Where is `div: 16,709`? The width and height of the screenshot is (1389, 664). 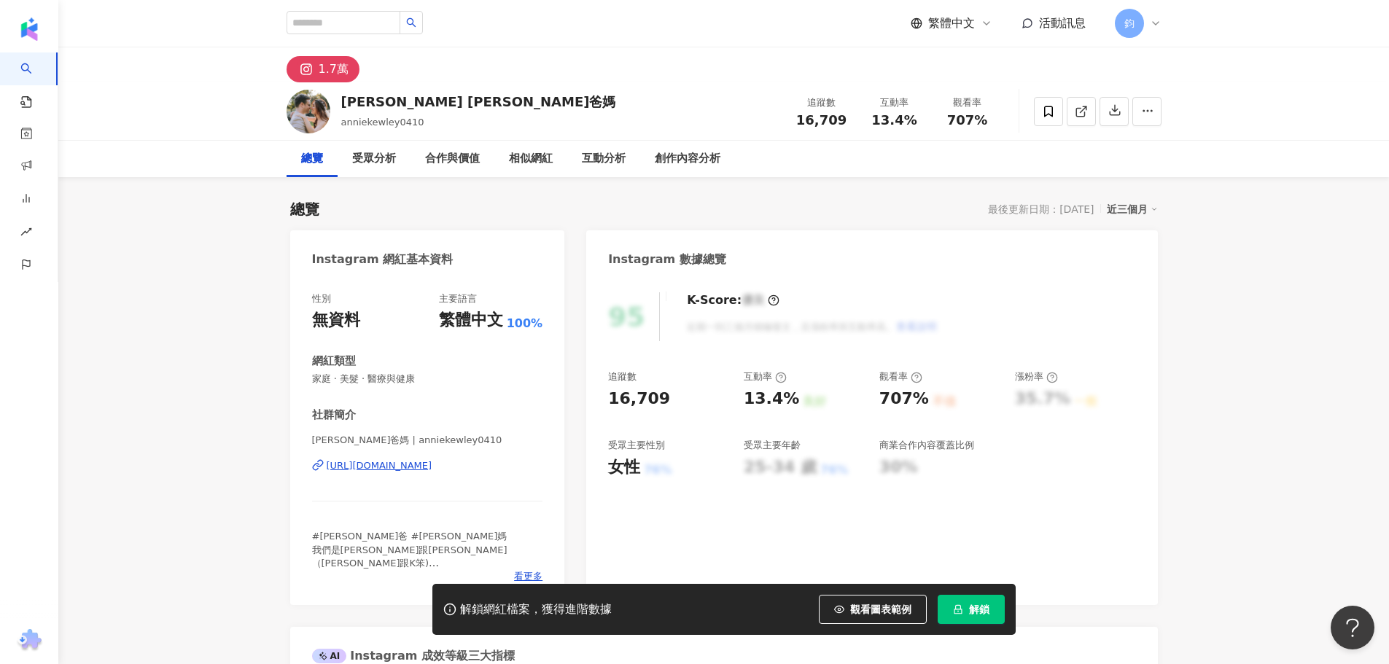 div: 16,709 is located at coordinates (639, 399).